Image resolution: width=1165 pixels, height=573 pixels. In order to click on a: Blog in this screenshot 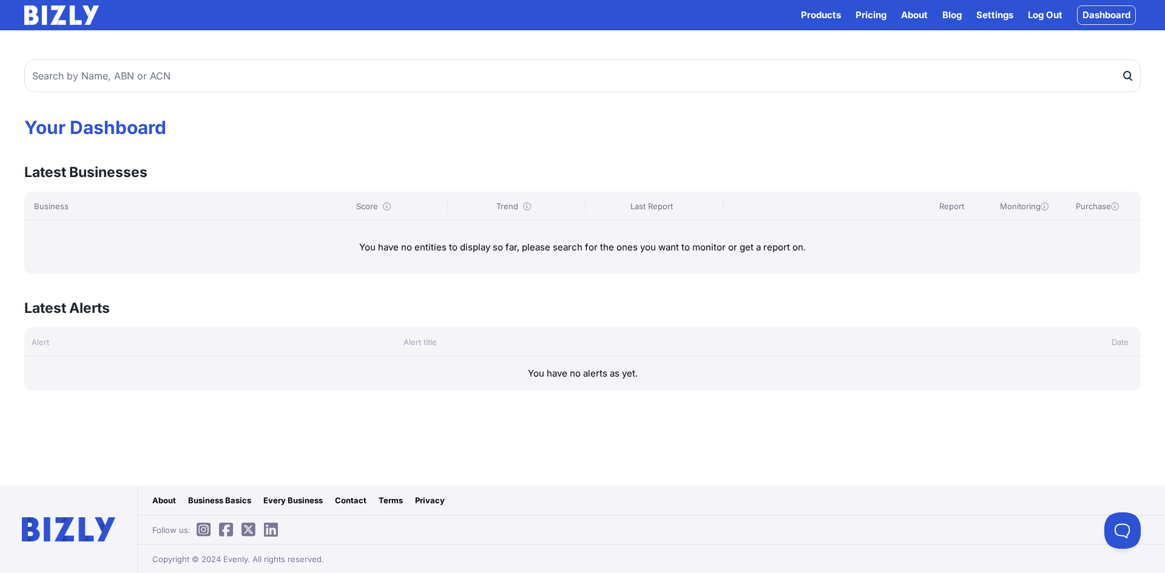, I will do `click(952, 15)`.